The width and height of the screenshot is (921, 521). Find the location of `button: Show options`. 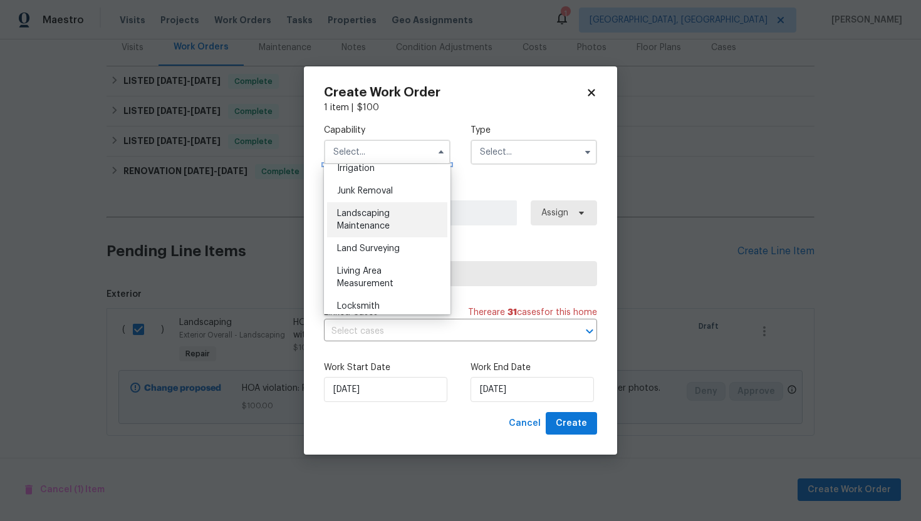

button: Show options is located at coordinates (588, 152).